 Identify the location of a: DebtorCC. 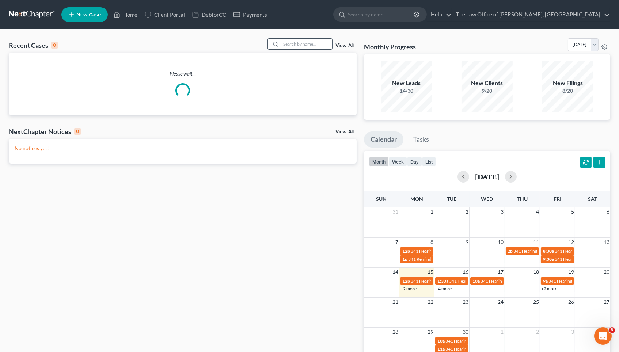
(209, 15).